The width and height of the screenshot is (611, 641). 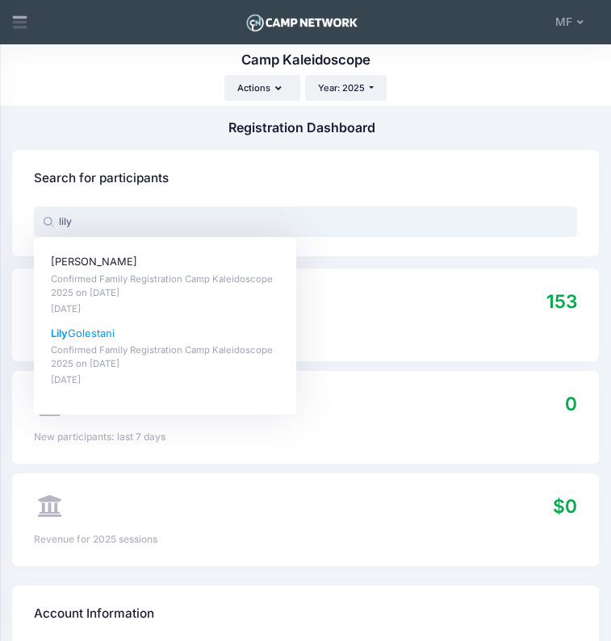 I want to click on h1: Camp Kaleidoscope, so click(x=306, y=60).